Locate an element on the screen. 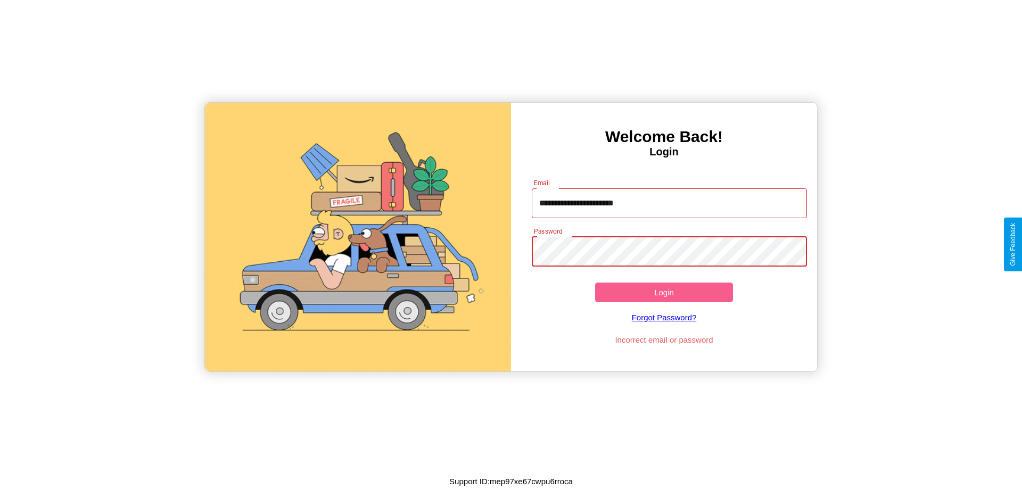 This screenshot has width=1022, height=489. label: Email is located at coordinates (542, 183).